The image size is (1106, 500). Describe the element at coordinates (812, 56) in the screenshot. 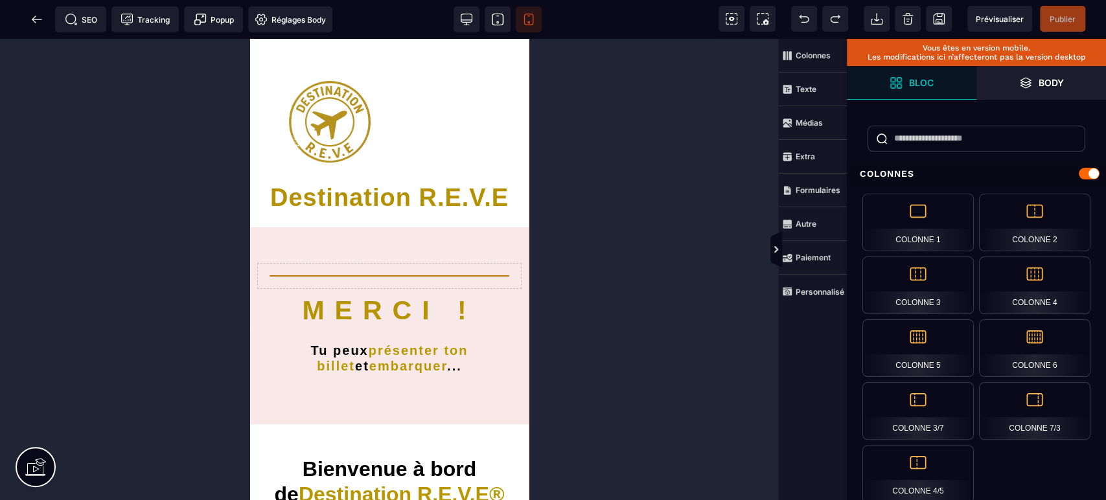

I see `span: Colonnes` at that location.